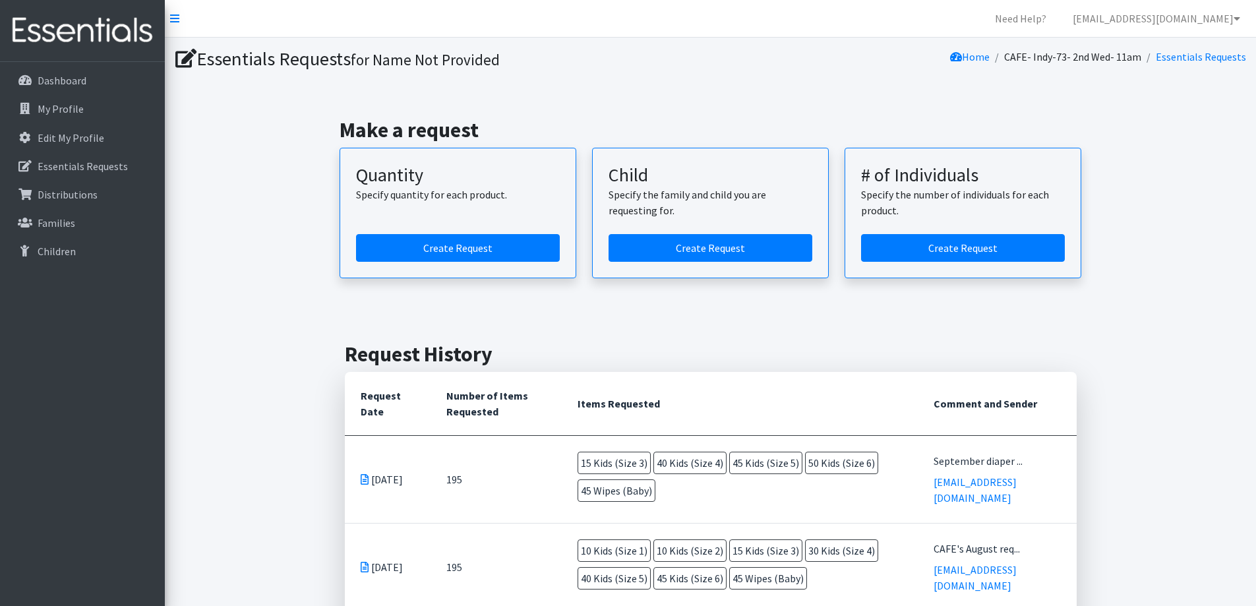  I want to click on span: 10 Kids (Size 2), so click(690, 550).